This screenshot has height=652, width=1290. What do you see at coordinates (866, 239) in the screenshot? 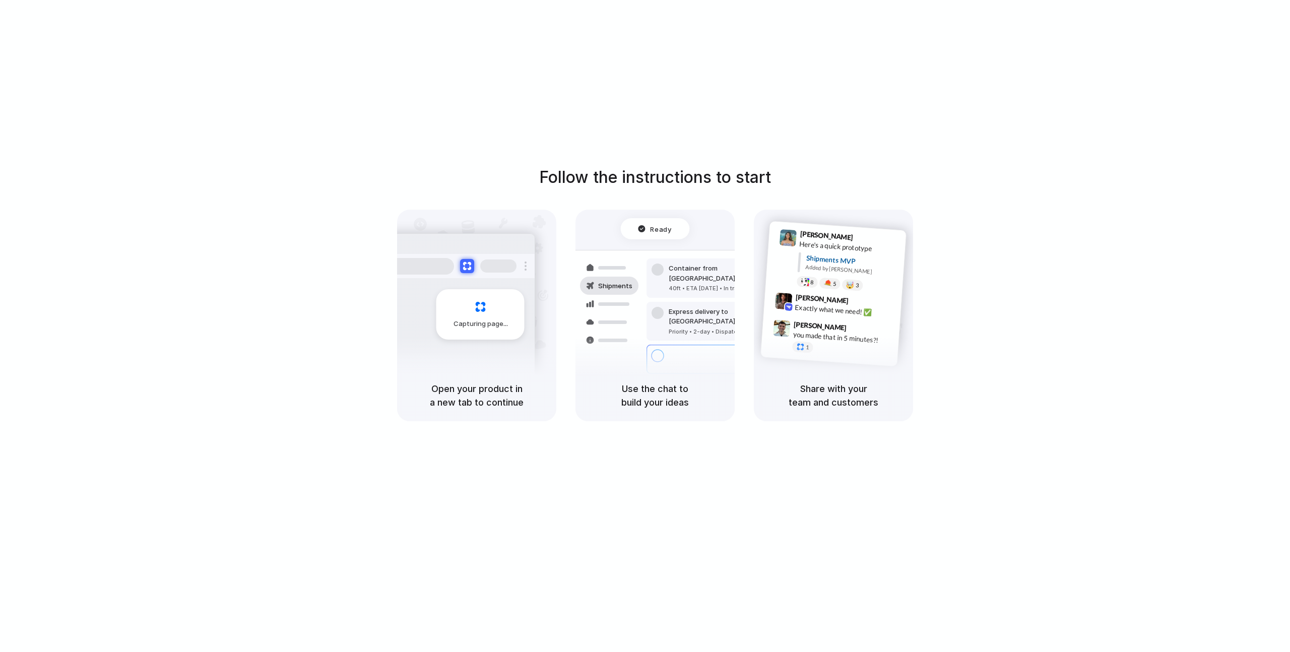
I see `span: 9:41 AM` at bounding box center [866, 239].